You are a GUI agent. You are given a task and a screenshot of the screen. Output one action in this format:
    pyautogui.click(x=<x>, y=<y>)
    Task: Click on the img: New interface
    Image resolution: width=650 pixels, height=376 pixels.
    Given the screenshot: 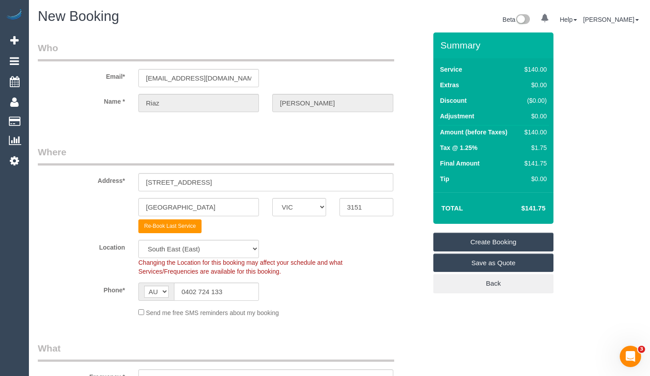 What is the action you would take?
    pyautogui.click(x=523, y=20)
    